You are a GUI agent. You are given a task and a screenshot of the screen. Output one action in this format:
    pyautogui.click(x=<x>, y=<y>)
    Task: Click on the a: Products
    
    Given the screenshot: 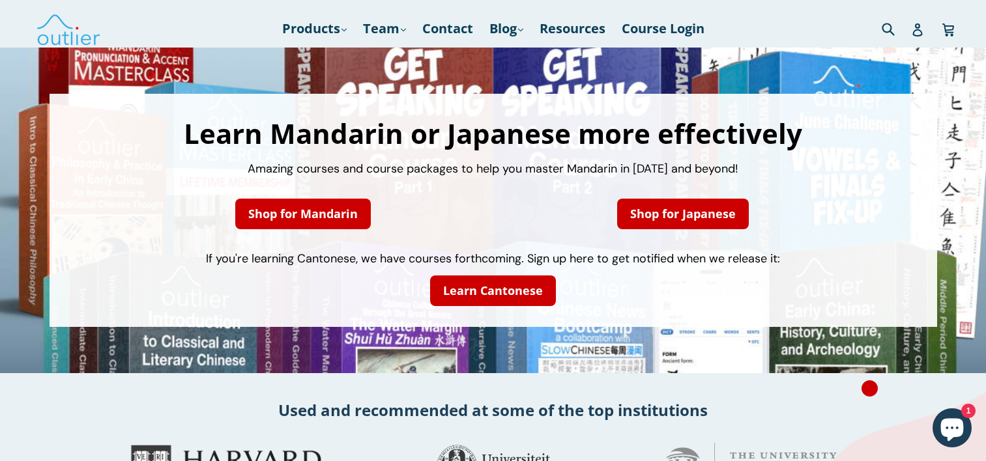 What is the action you would take?
    pyautogui.click(x=314, y=29)
    